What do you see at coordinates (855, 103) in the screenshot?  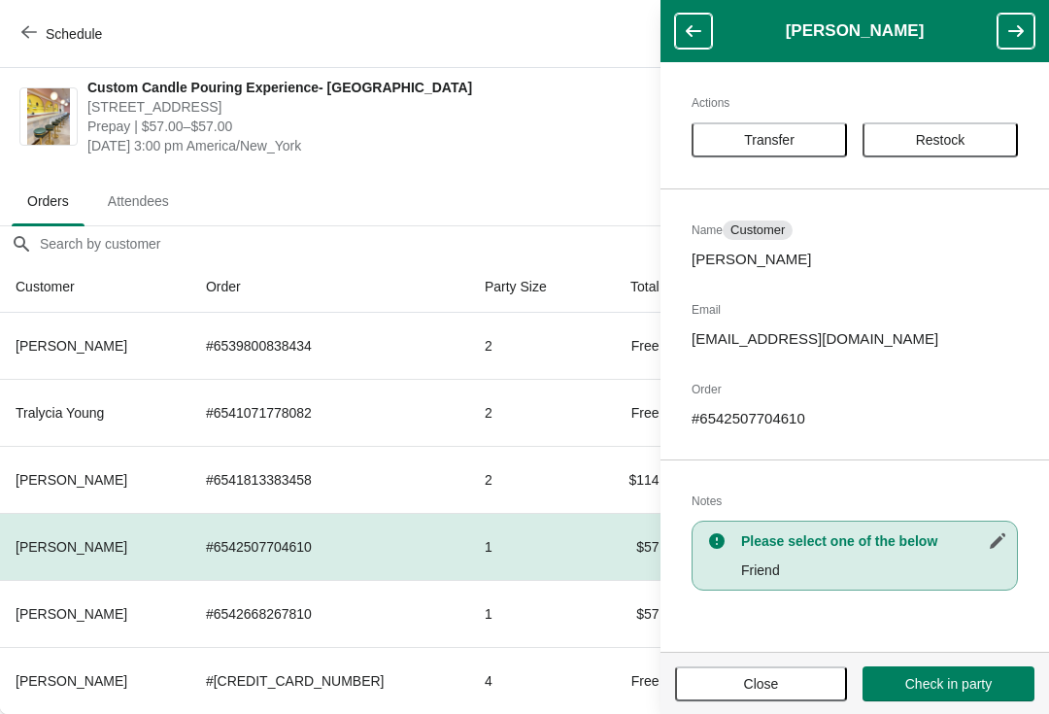 I see `h2: Actions` at bounding box center [855, 103].